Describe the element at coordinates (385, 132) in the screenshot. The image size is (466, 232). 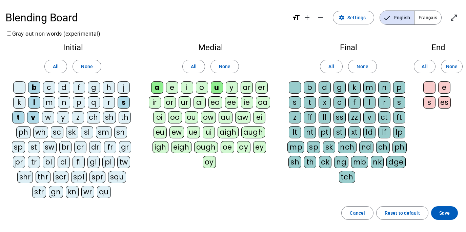
I see `div: lf` at that location.